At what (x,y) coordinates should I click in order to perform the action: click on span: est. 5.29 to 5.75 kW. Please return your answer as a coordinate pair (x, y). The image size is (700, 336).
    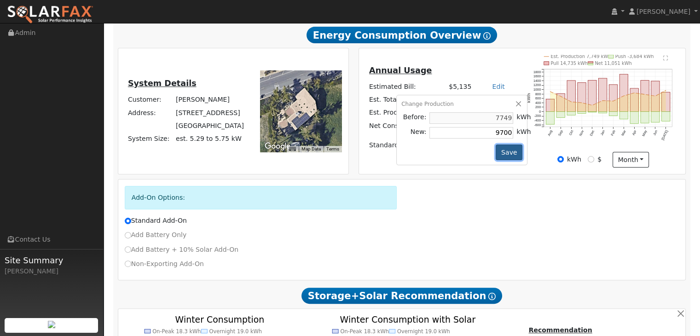
    Looking at the image, I should click on (209, 139).